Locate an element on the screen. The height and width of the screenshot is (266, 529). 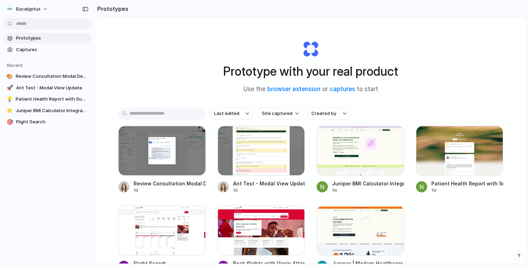
a: Ant Test - Modal View UpdateAnt Test - Modal View Update1d is located at coordinates (262, 159).